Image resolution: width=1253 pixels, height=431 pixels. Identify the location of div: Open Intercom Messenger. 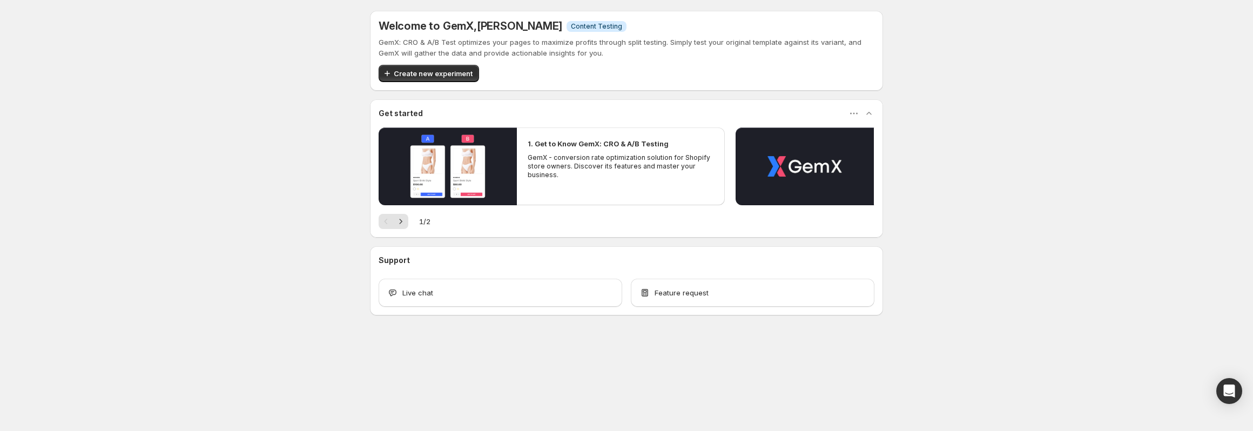
(1229, 391).